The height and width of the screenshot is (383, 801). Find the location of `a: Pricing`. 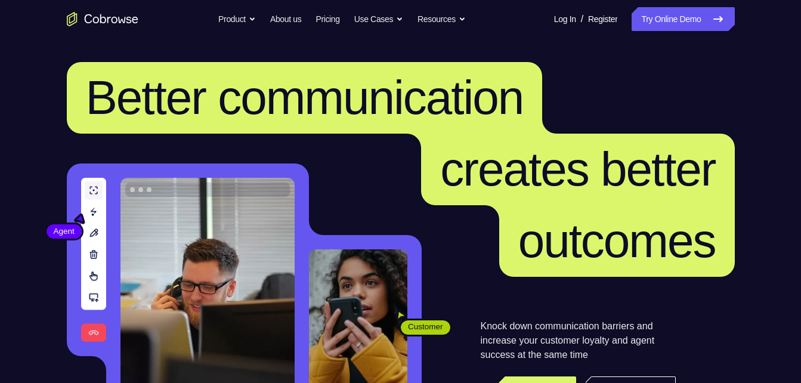

a: Pricing is located at coordinates (328, 19).